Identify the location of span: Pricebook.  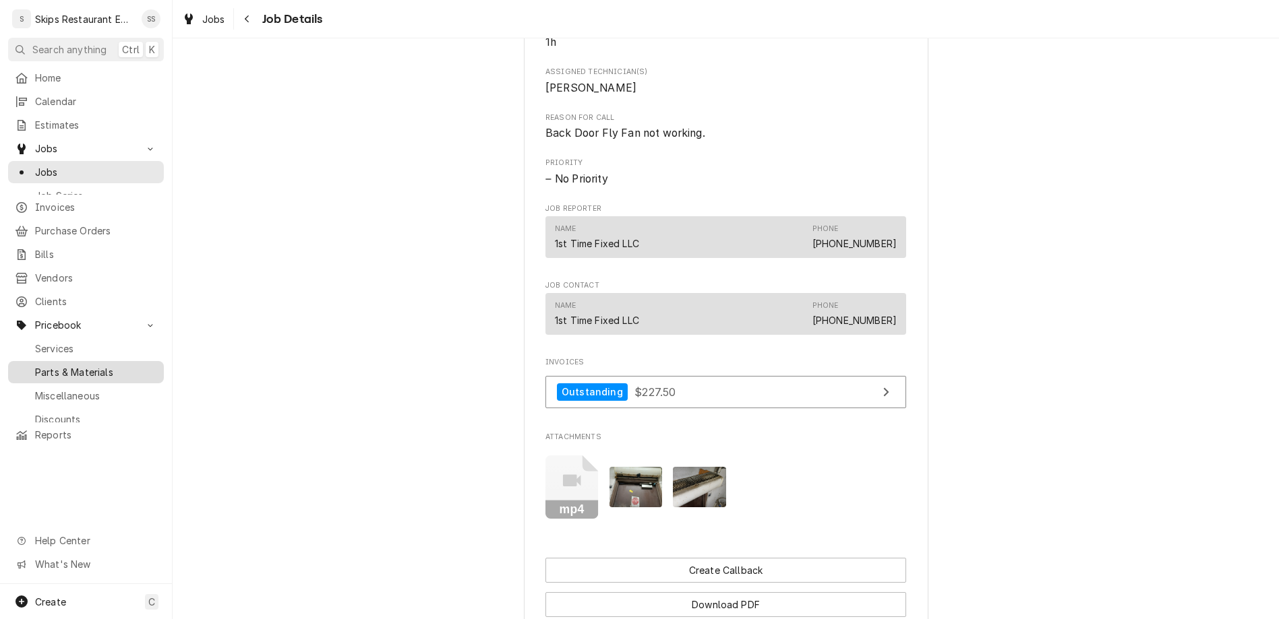
(86, 325).